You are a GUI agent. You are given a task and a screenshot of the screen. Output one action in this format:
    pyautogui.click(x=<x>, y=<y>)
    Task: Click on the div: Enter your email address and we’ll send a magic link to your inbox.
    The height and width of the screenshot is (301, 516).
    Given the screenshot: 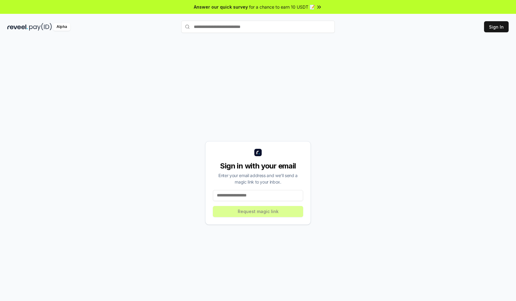 What is the action you would take?
    pyautogui.click(x=258, y=179)
    